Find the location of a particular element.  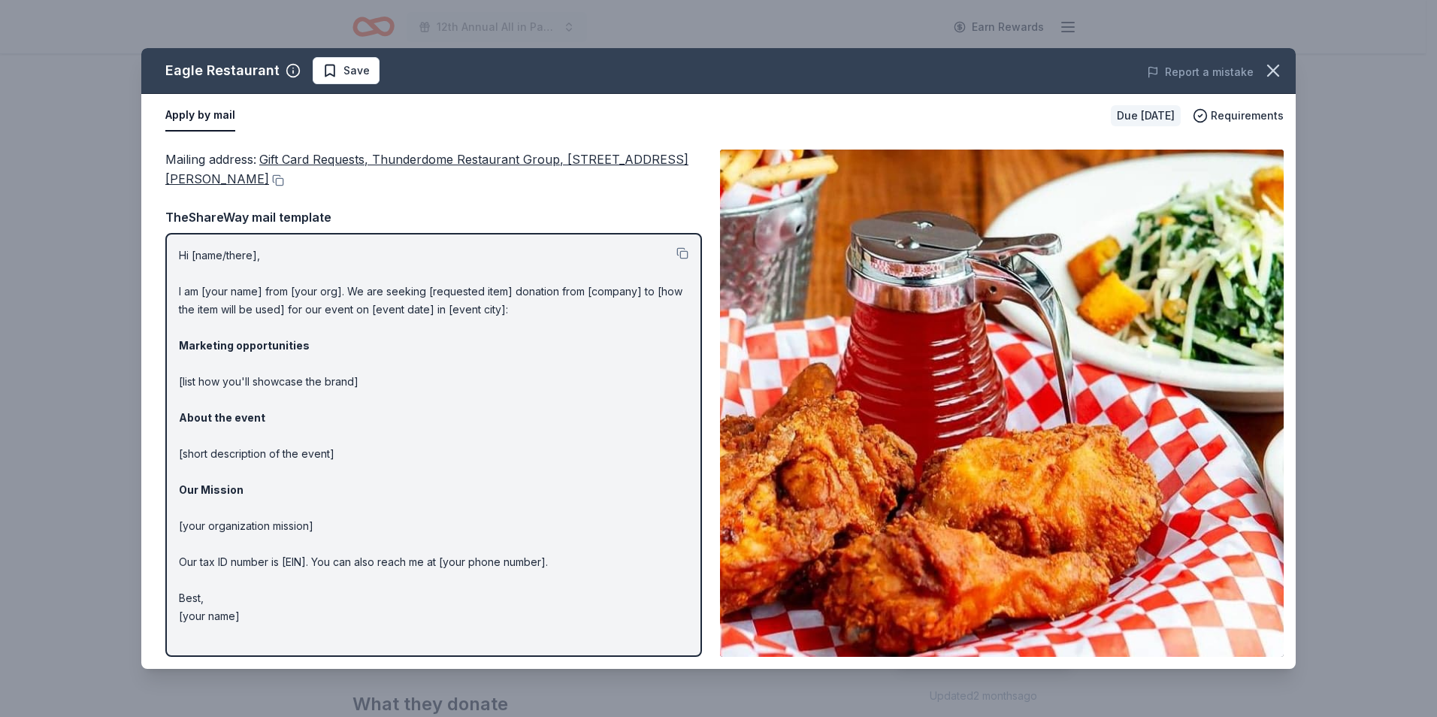

img: Image for Eagle Restaurant is located at coordinates (1002, 403).